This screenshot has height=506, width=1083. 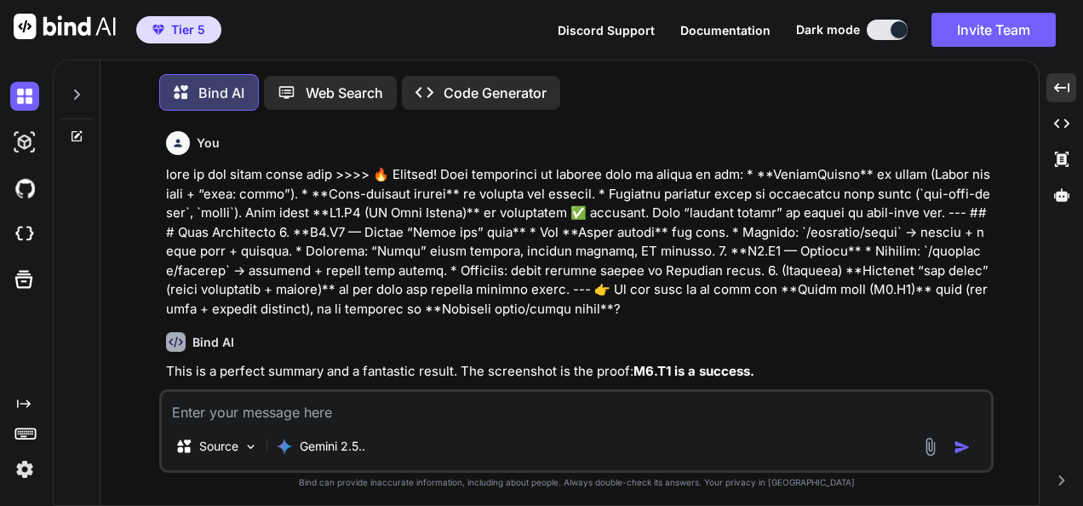 I want to click on button: premiumTier 5, so click(x=179, y=30).